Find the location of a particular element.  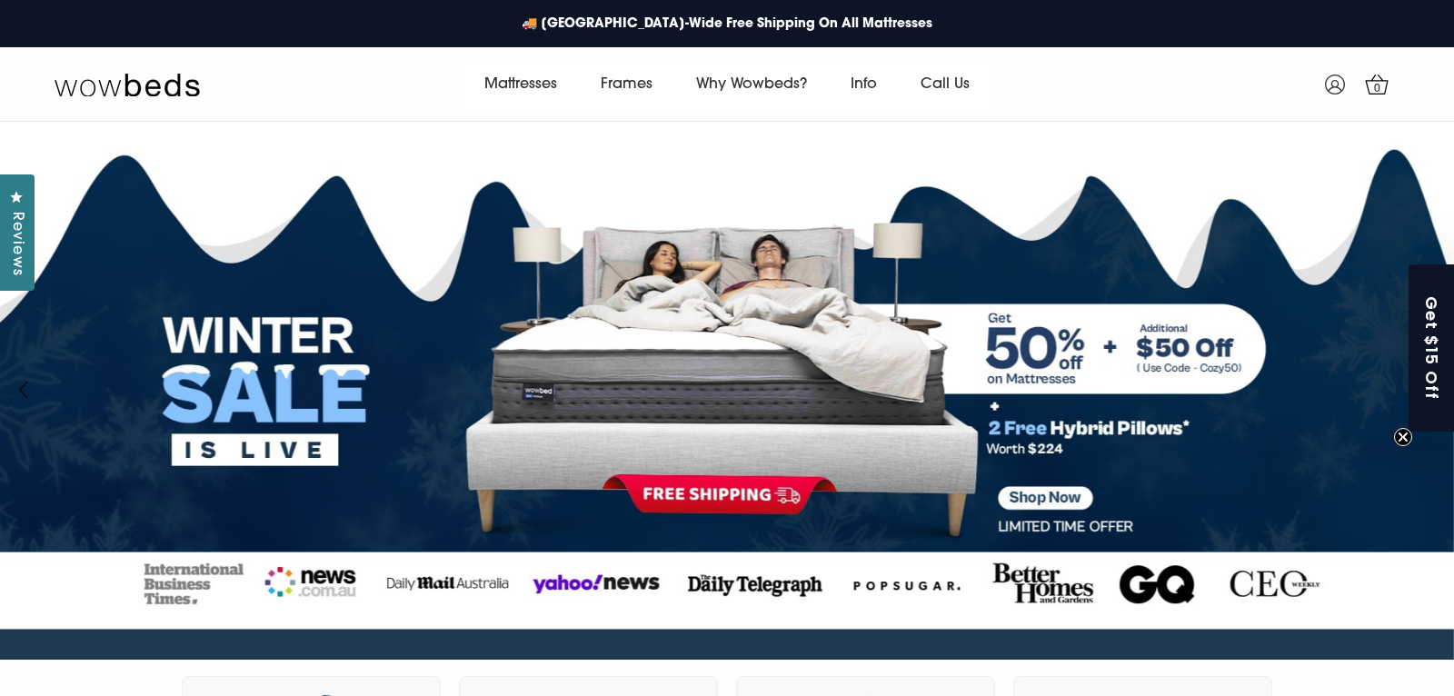

span: Get $15 Off is located at coordinates (1432, 348).